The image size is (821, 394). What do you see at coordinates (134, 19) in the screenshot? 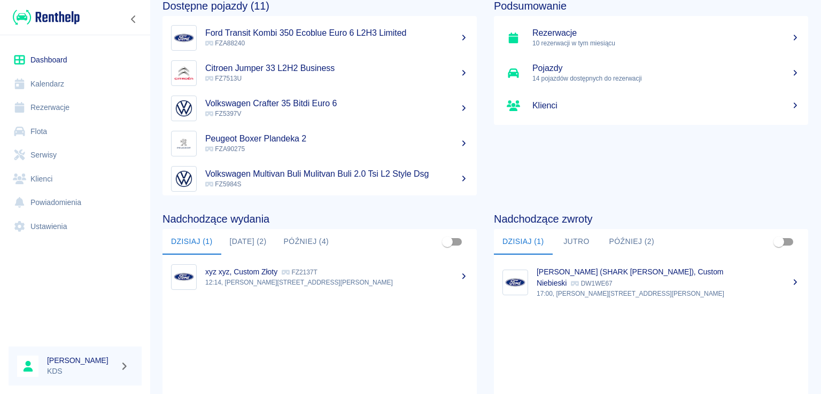
I see `button: Zwiń nawigację` at bounding box center [134, 19].